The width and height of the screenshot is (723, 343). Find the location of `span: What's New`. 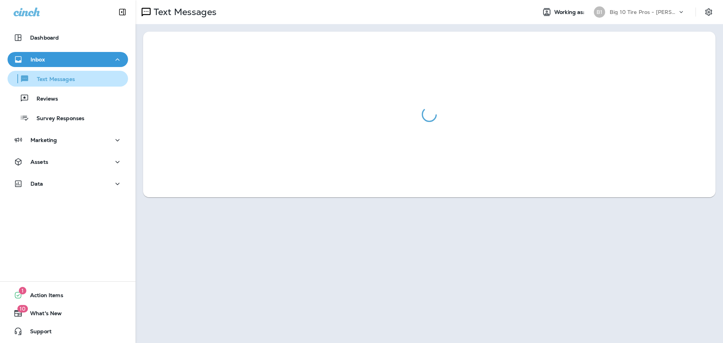

span: What's New is located at coordinates (42, 315).